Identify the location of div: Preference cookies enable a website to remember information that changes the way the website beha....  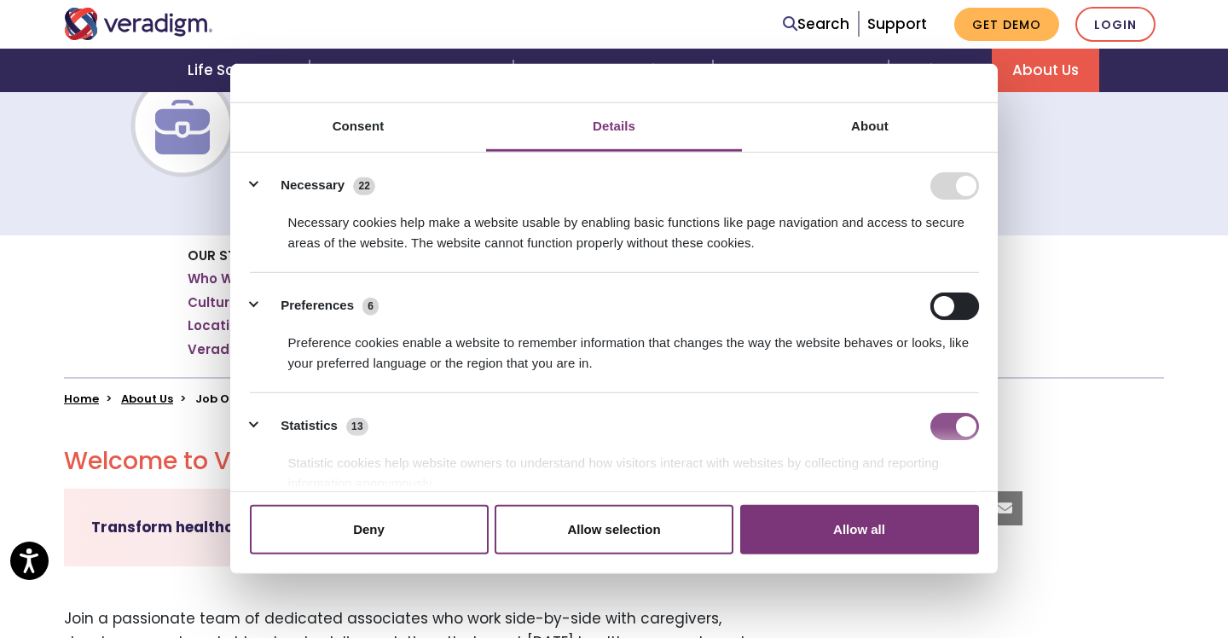
(614, 345).